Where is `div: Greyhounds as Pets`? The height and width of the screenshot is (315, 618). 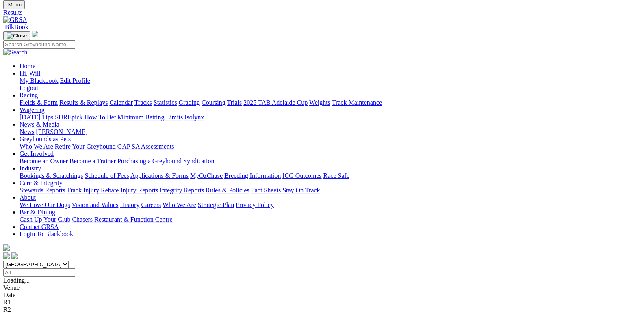 div: Greyhounds as Pets is located at coordinates (317, 147).